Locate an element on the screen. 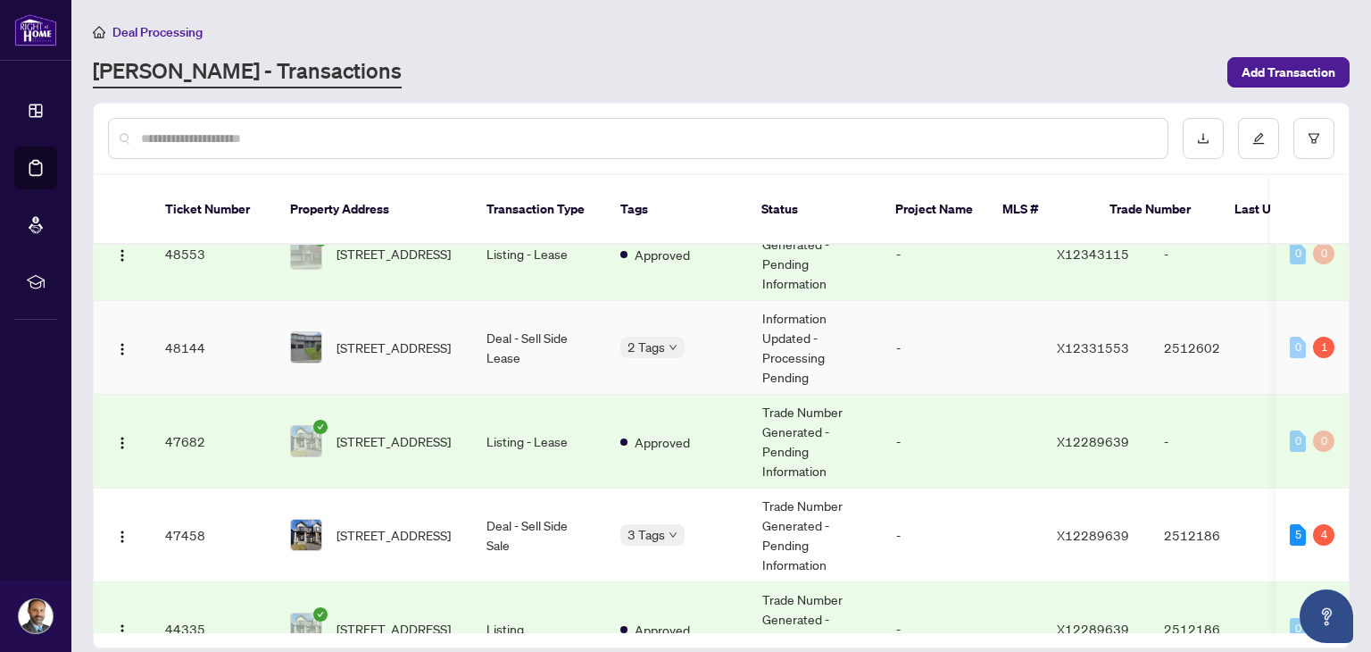  td: 47458 is located at coordinates (213, 535).